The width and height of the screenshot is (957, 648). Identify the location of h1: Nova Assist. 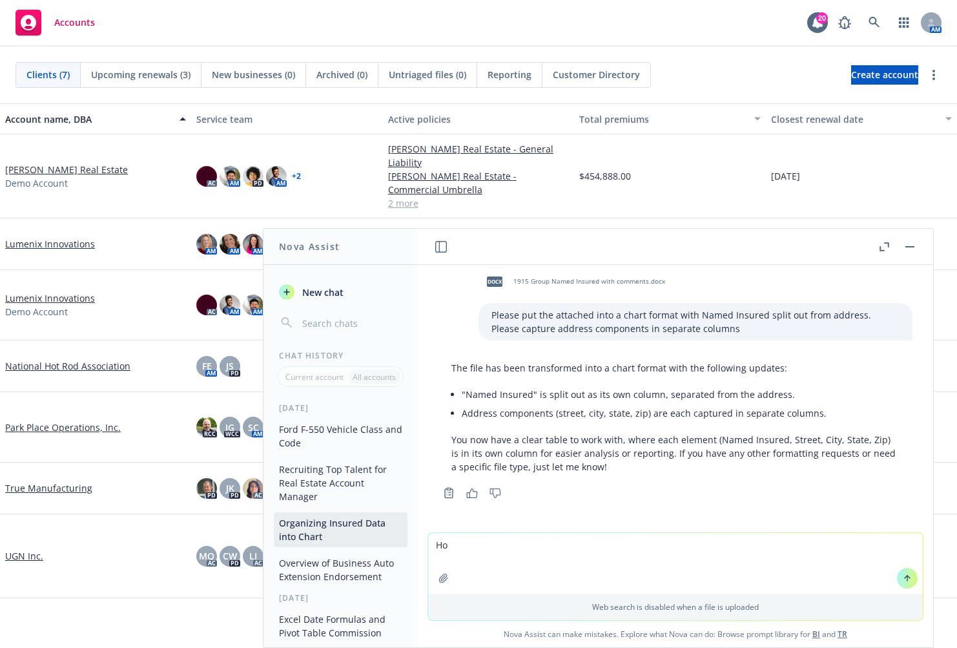
(309, 246).